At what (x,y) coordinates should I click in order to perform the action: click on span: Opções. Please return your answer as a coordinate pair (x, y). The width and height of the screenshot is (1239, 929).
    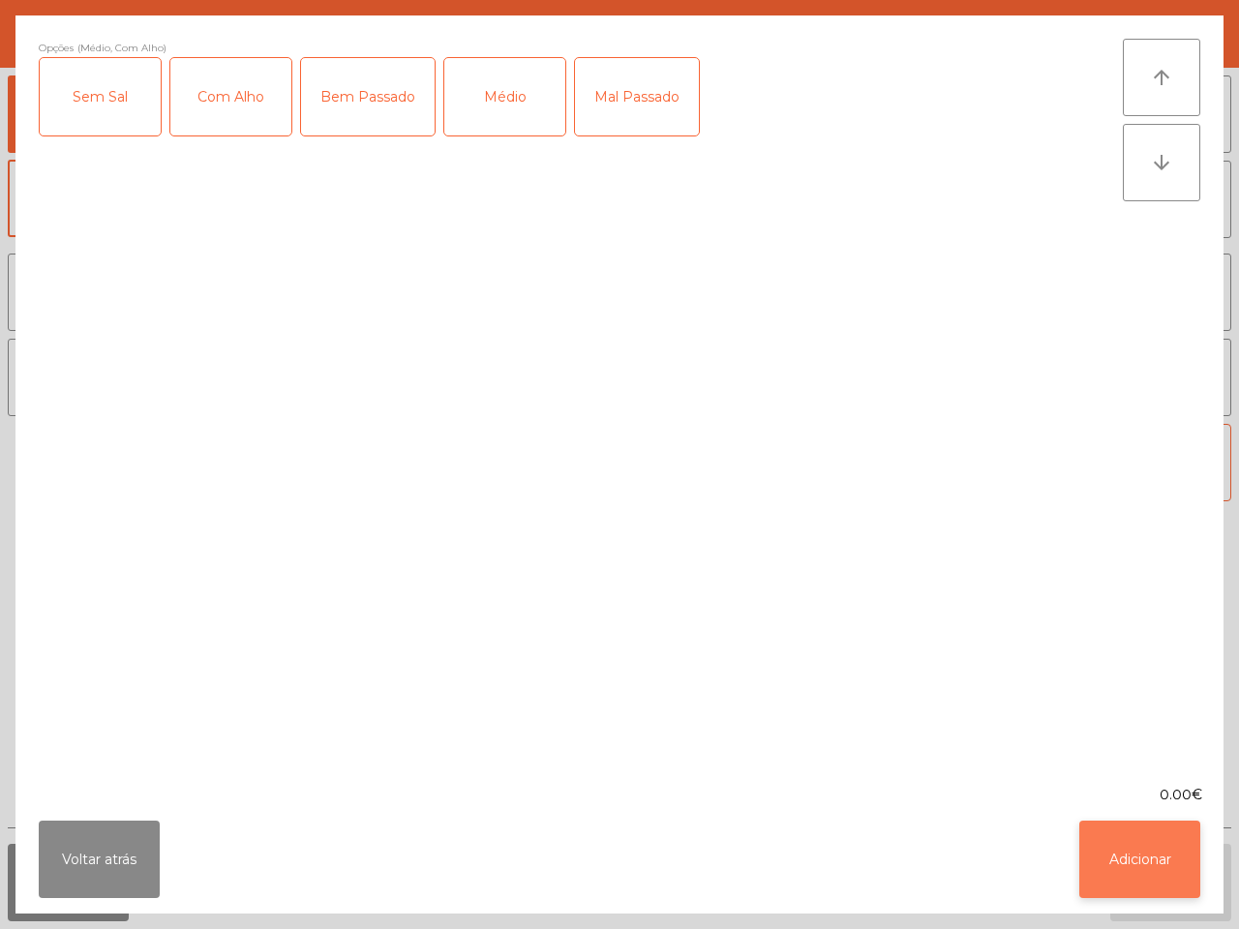
    Looking at the image, I should click on (56, 47).